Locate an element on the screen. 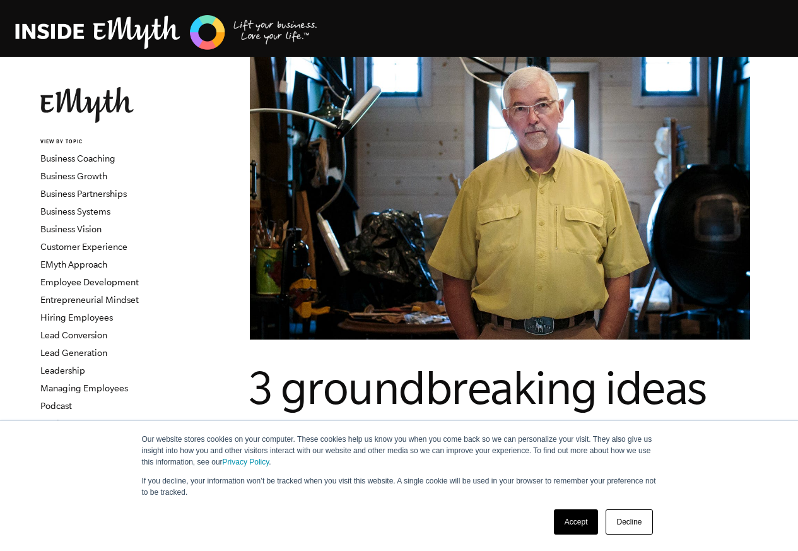 The image size is (798, 551). img: EMyth is located at coordinates (87, 105).